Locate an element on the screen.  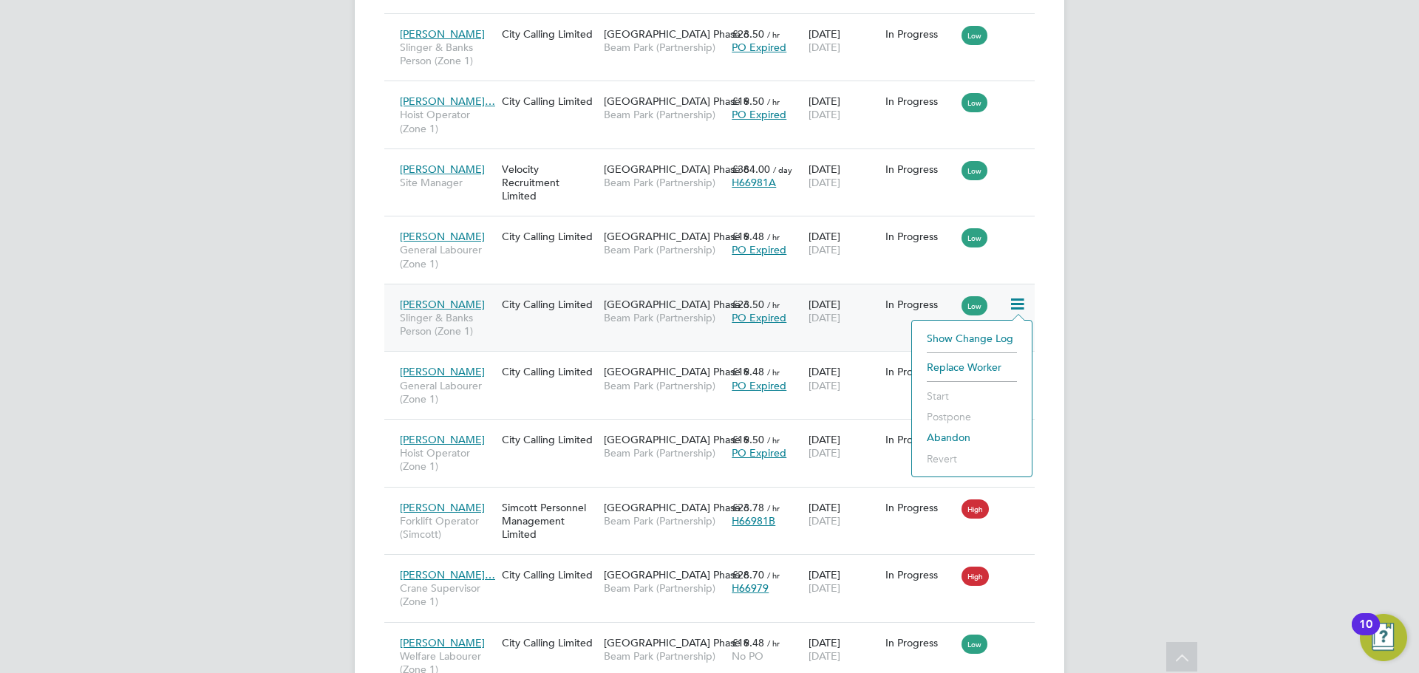
span: £23.50 is located at coordinates (748, 34).